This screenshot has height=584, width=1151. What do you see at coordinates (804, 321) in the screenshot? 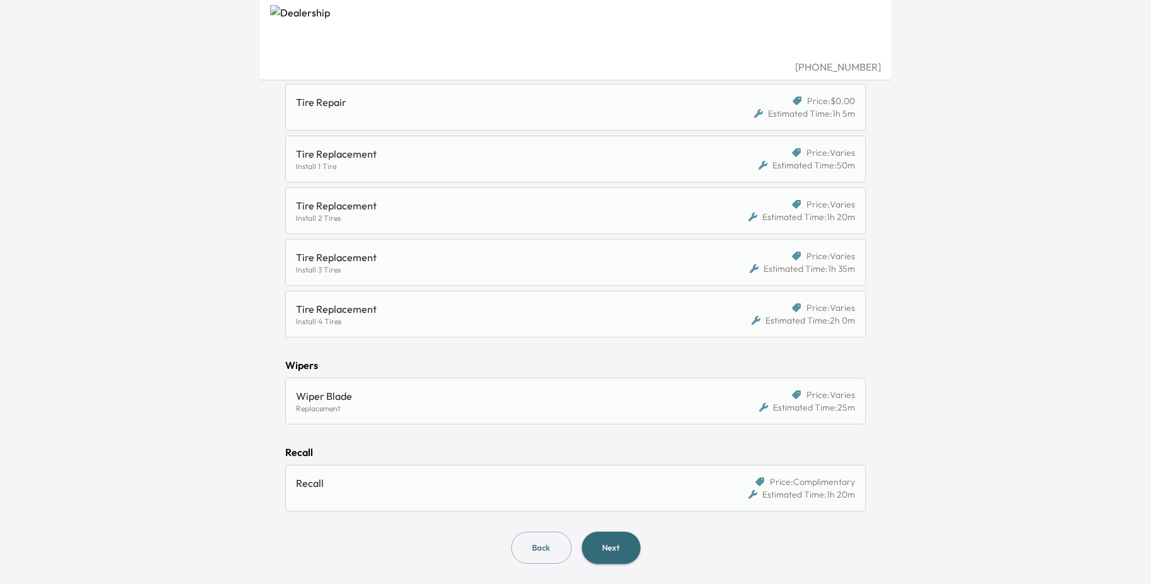
I see `div: Estimated Time: 2h 0m` at bounding box center [804, 321].